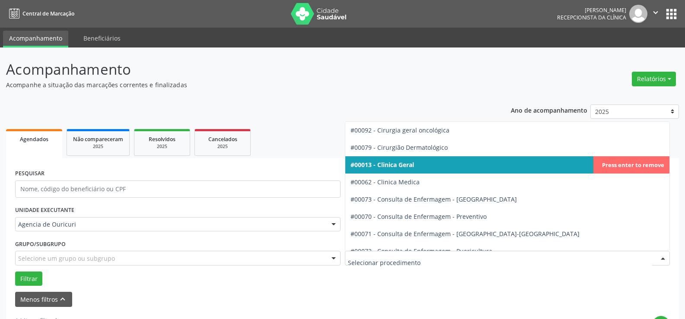 This screenshot has height=319, width=685. Describe the element at coordinates (170, 225) in the screenshot. I see `span: Agencia de Ouricuri` at that location.